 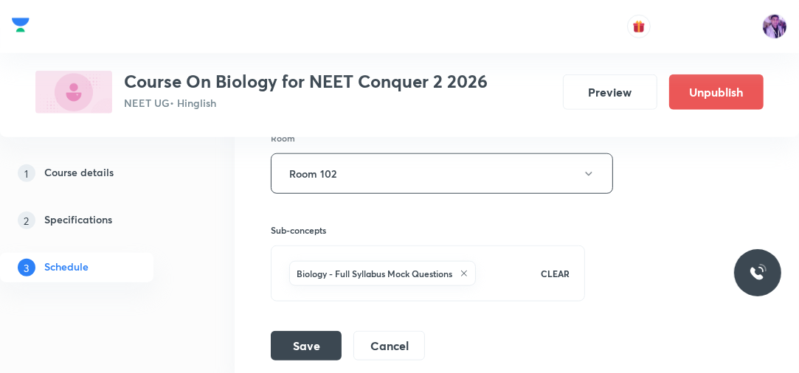 What do you see at coordinates (27, 221) in the screenshot?
I see `p: 2` at bounding box center [27, 221].